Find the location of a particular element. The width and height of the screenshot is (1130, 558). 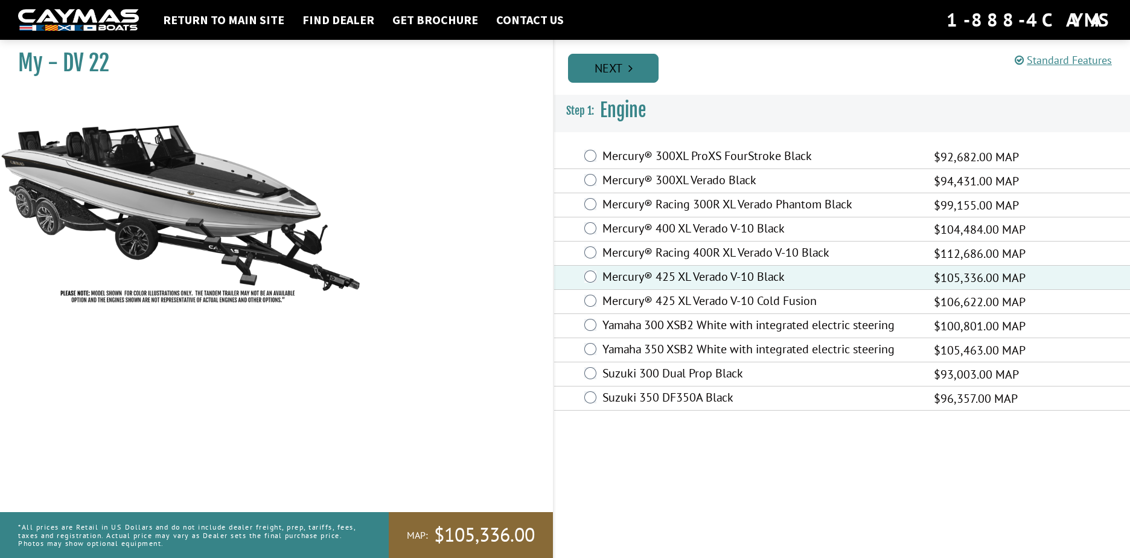

span: $105,336.00 MAP is located at coordinates (980, 278).